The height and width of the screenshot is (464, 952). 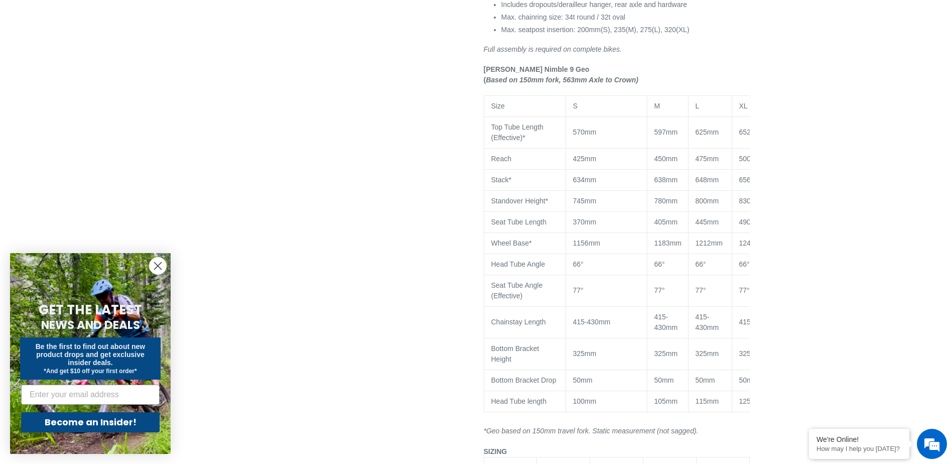 What do you see at coordinates (177, 17) in the screenshot?
I see `div: Minimize live chat window` at bounding box center [177, 17].